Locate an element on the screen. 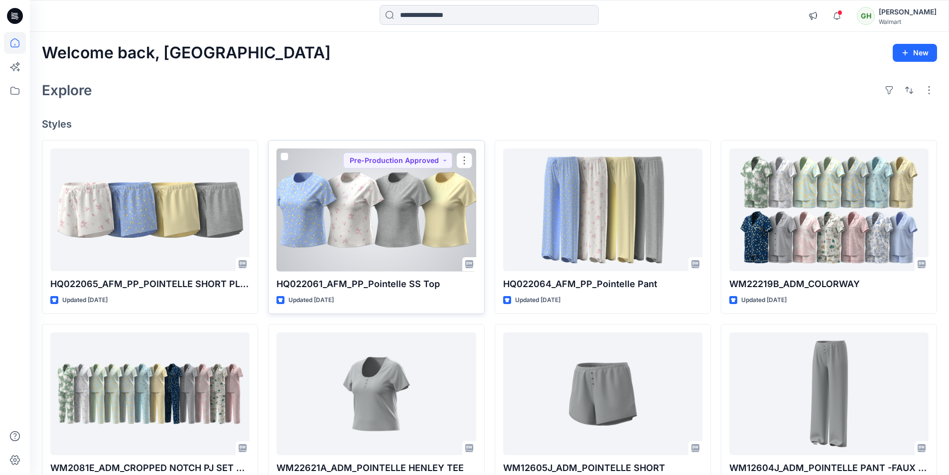  a: HQ022064_AFM_PP_Pointelle Pant is located at coordinates (603, 210).